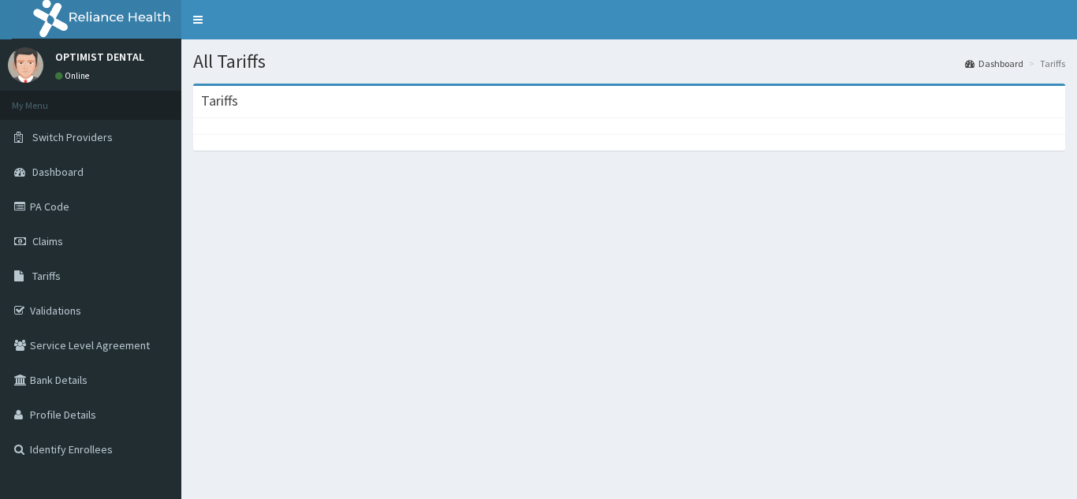 Image resolution: width=1077 pixels, height=499 pixels. What do you see at coordinates (58, 172) in the screenshot?
I see `span: Dashboard` at bounding box center [58, 172].